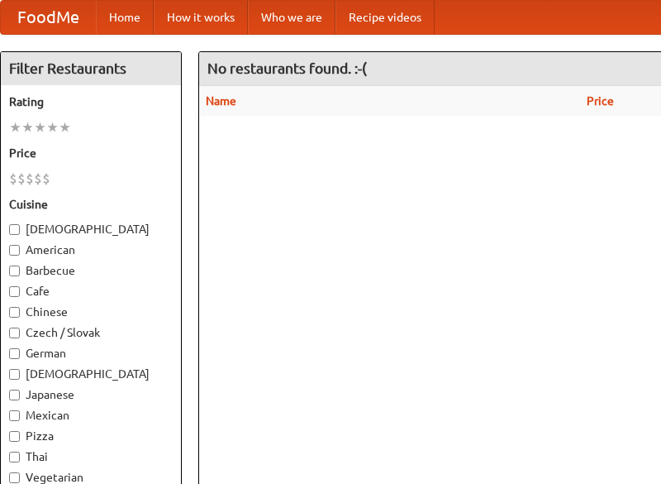 The height and width of the screenshot is (484, 661). Describe the element at coordinates (48, 17) in the screenshot. I see `a: FoodMe` at that location.